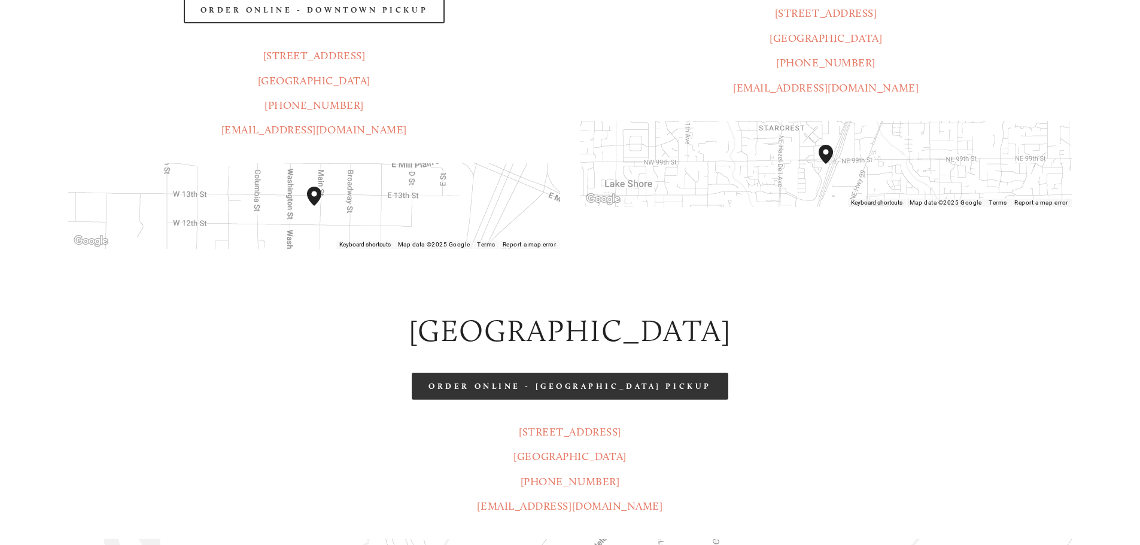 The height and width of the screenshot is (545, 1140). I want to click on div: Amaro's Table 816 Northeast 98th Circle Vancouver, WA, 98665, United States, so click(833, 164).